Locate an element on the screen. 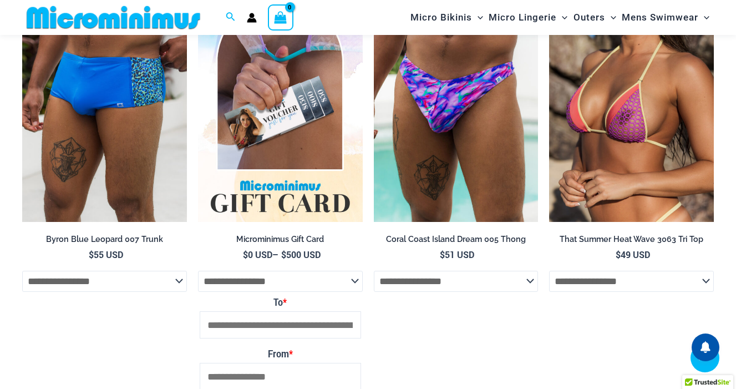 The width and height of the screenshot is (736, 389). h2: Microminimus Gift Card is located at coordinates (280, 239).